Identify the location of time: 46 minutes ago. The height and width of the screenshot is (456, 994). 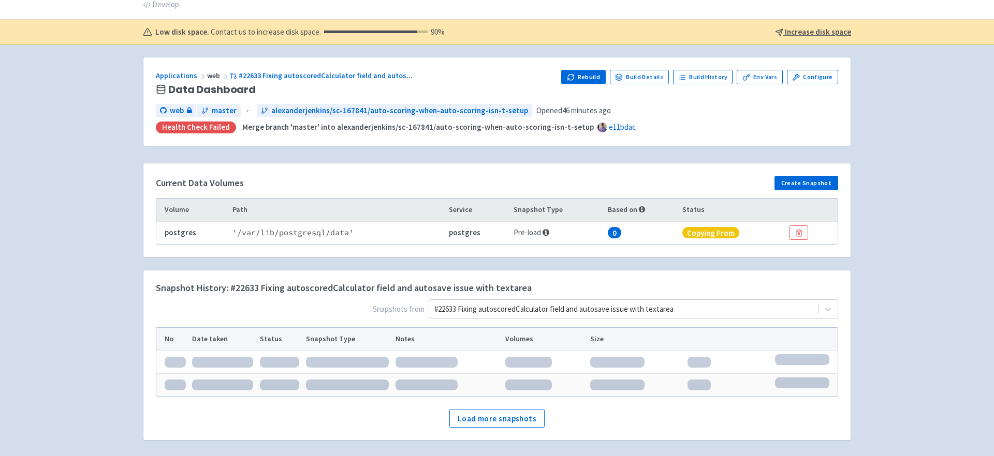
(586, 110).